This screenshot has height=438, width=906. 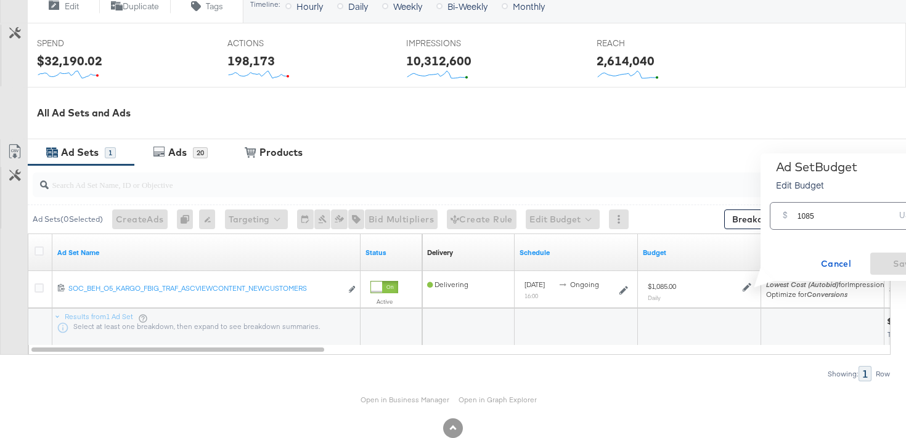 I want to click on div: $32,190.02, so click(x=70, y=60).